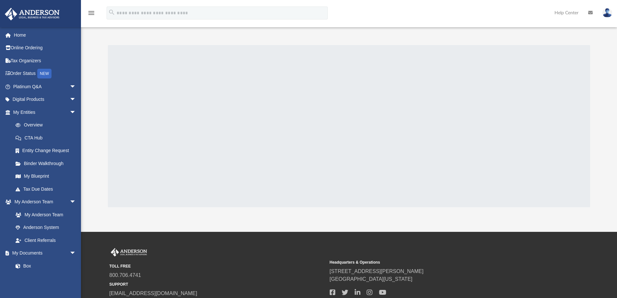  What do you see at coordinates (91, 13) in the screenshot?
I see `i: menu` at bounding box center [91, 13].